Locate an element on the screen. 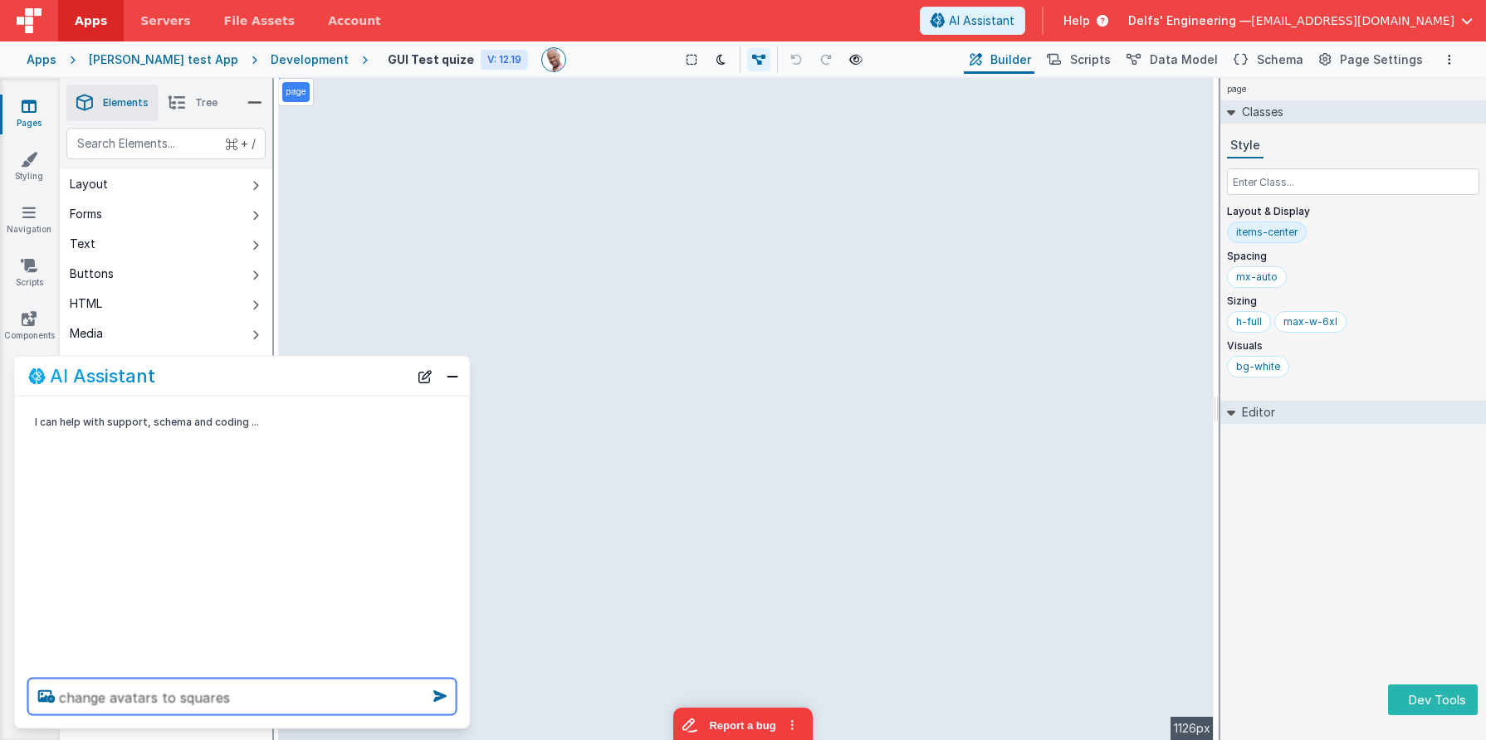 This screenshot has width=1486, height=740. h4: GUI Test quize is located at coordinates (431, 59).